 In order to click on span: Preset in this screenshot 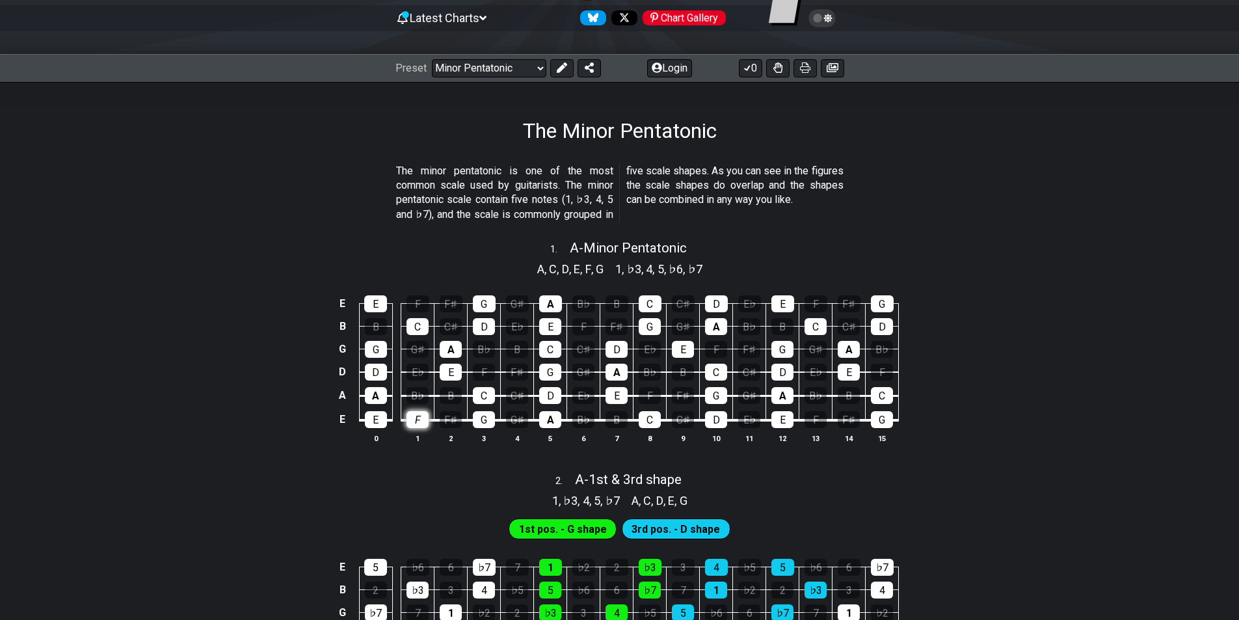, I will do `click(411, 68)`.